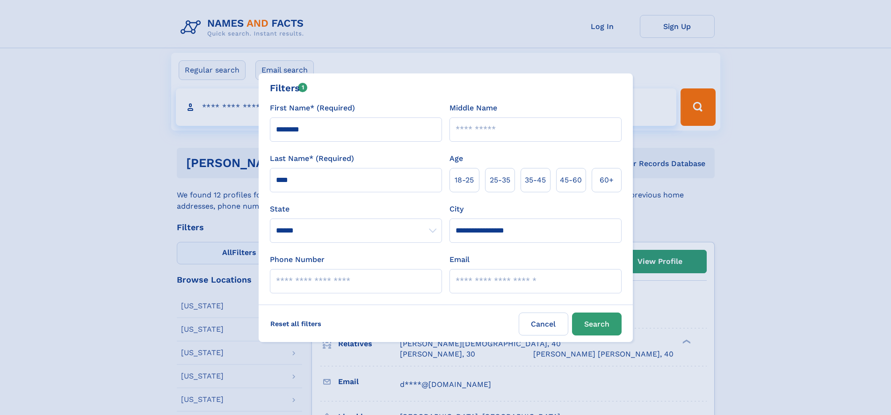  What do you see at coordinates (500, 180) in the screenshot?
I see `span: 25‑35` at bounding box center [500, 180].